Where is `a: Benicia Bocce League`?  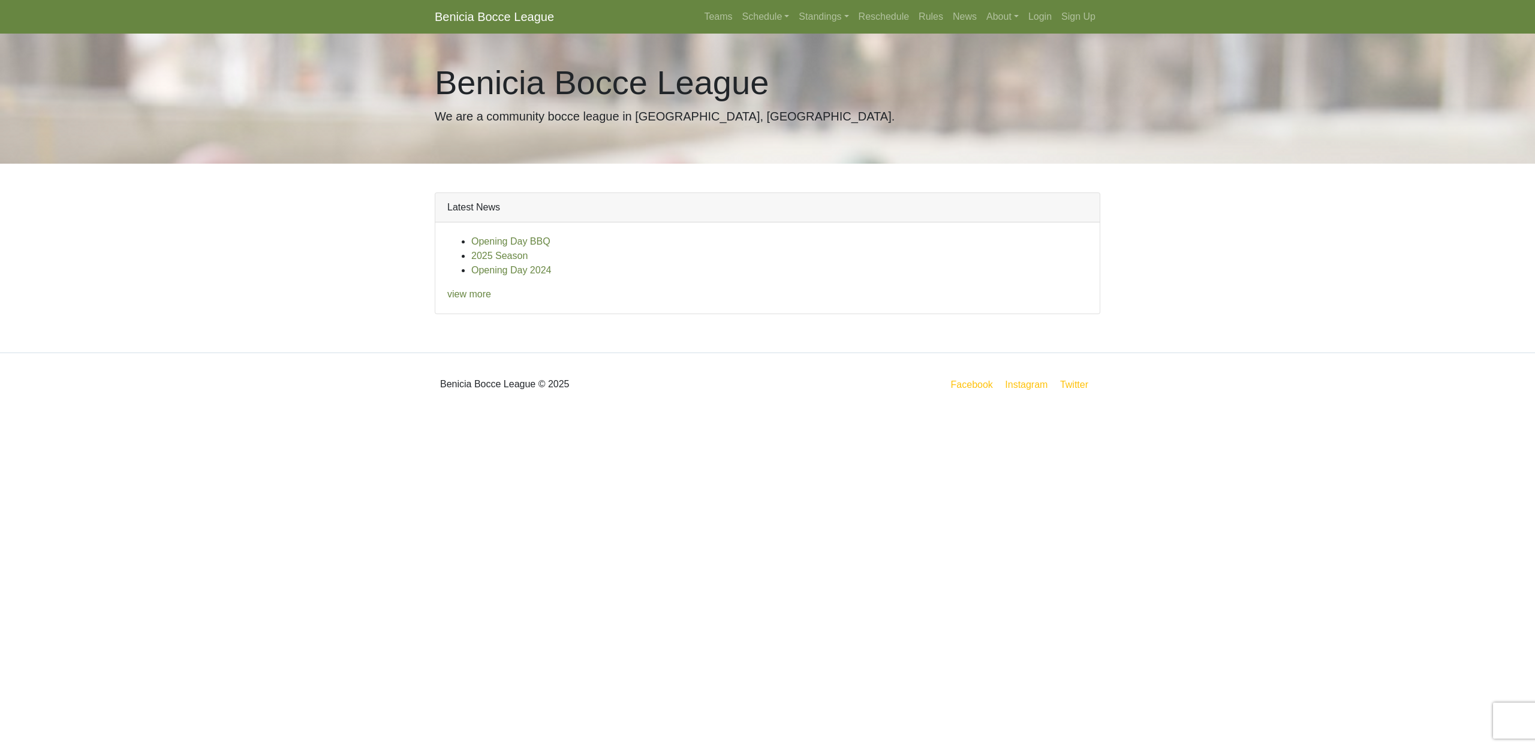 a: Benicia Bocce League is located at coordinates (494, 17).